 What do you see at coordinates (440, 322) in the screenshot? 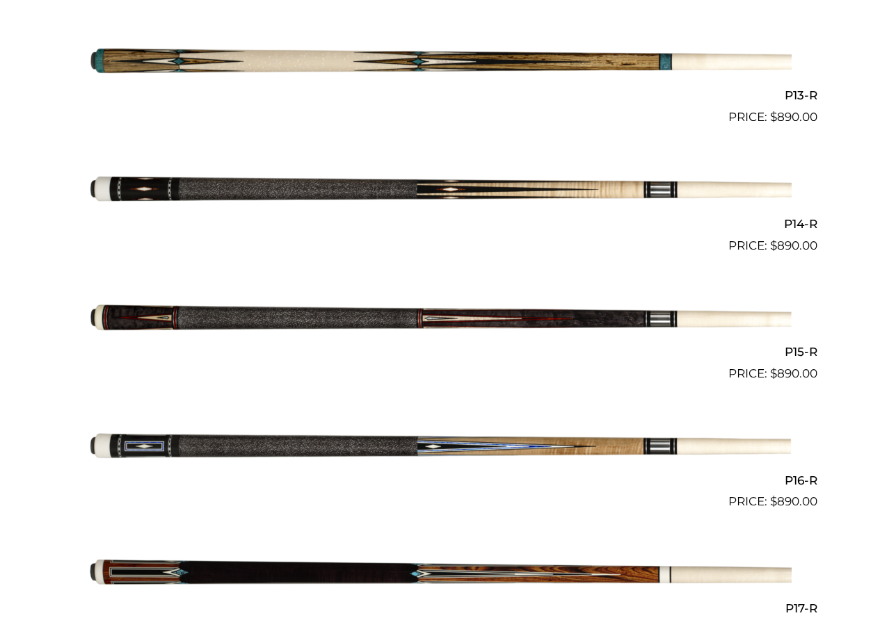
I see `a: P15-R $890.00` at bounding box center [440, 322].